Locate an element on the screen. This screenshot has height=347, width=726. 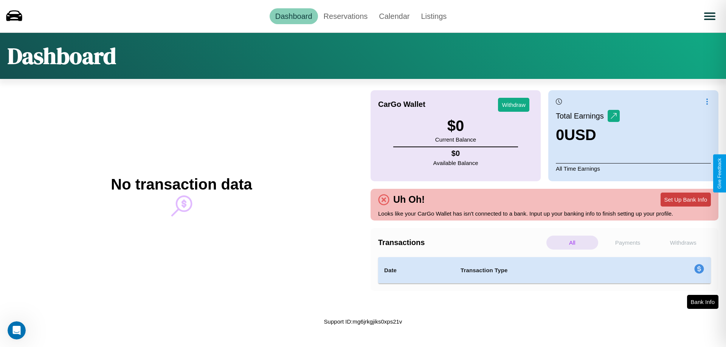
button: Bank Info is located at coordinates (702, 302).